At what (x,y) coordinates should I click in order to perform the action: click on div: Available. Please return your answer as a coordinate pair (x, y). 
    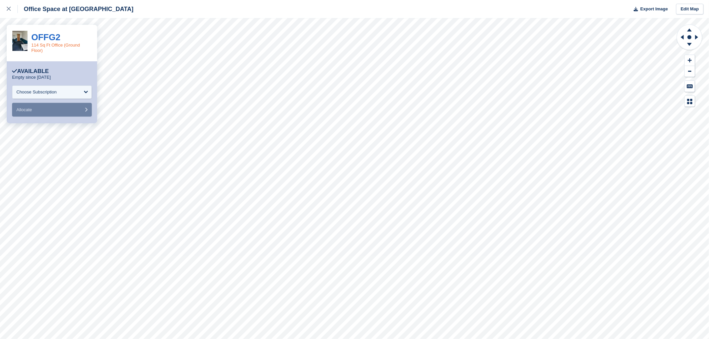
    Looking at the image, I should click on (30, 71).